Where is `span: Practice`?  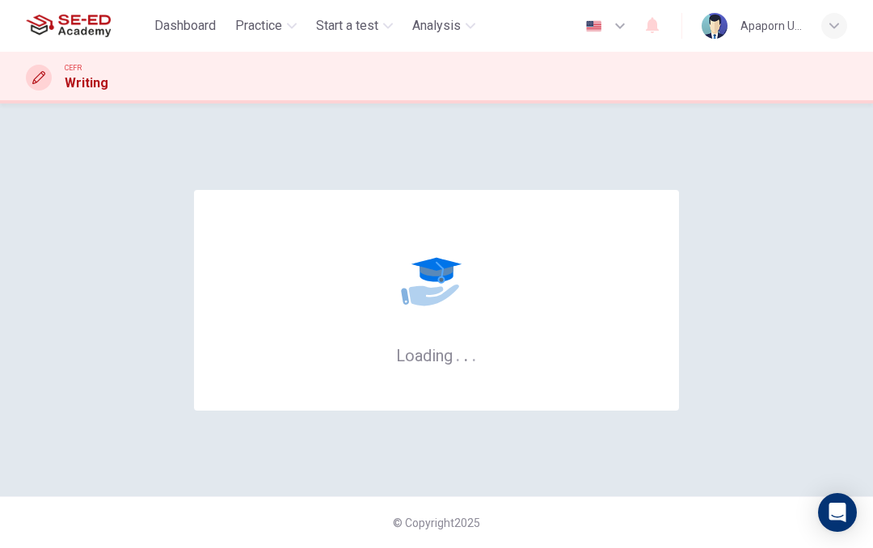 span: Practice is located at coordinates (259, 26).